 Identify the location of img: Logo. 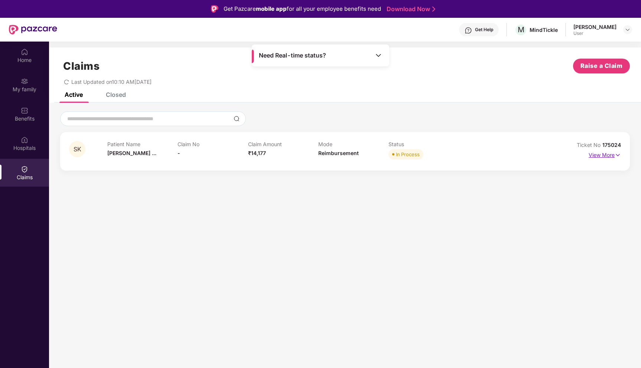
(214, 9).